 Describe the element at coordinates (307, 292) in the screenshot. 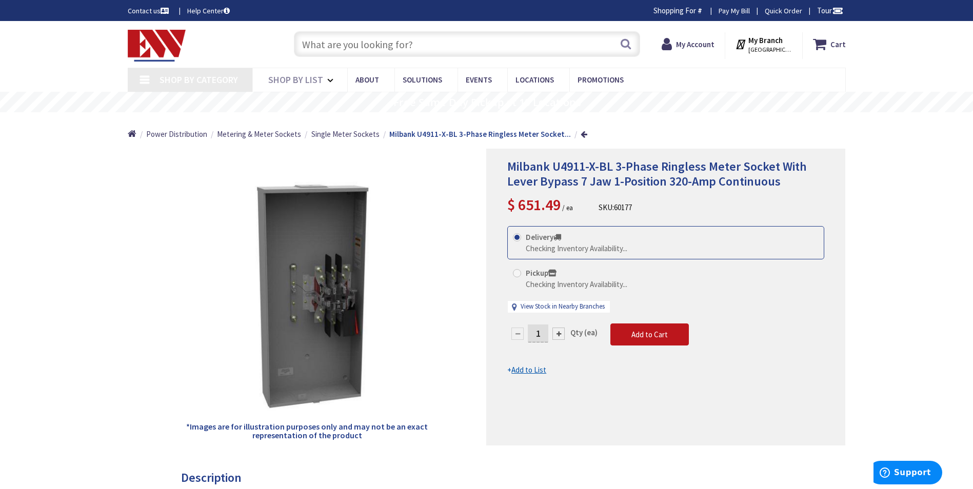

I see `img: Milbank U4911-X-BL 3-Phase Ringless Meter Socket With Lever Bypass 7 Jaw 1-Position 320-Amp Conti...` at that location.